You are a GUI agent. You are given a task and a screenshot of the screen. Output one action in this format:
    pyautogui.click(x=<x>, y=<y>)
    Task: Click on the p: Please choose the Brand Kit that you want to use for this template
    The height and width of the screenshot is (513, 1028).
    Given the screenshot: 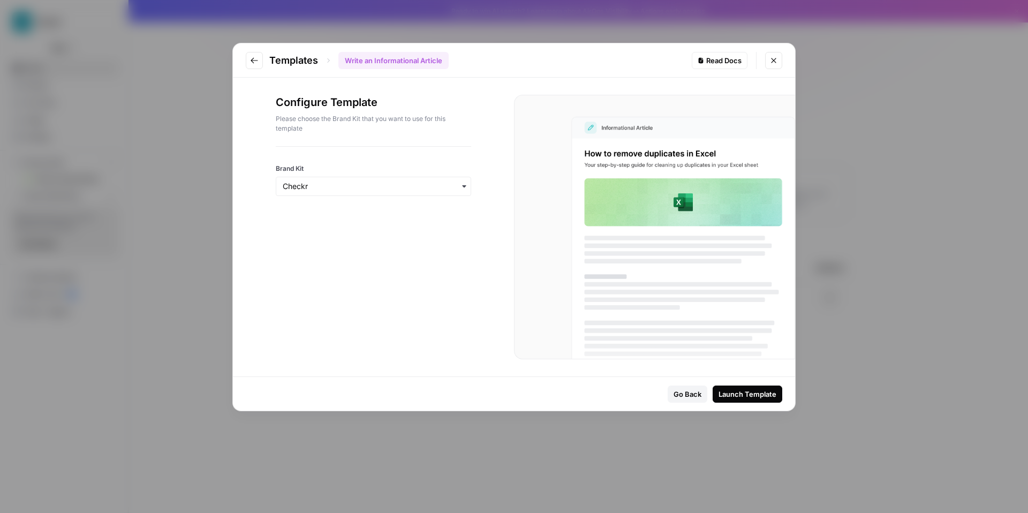 What is the action you would take?
    pyautogui.click(x=373, y=124)
    